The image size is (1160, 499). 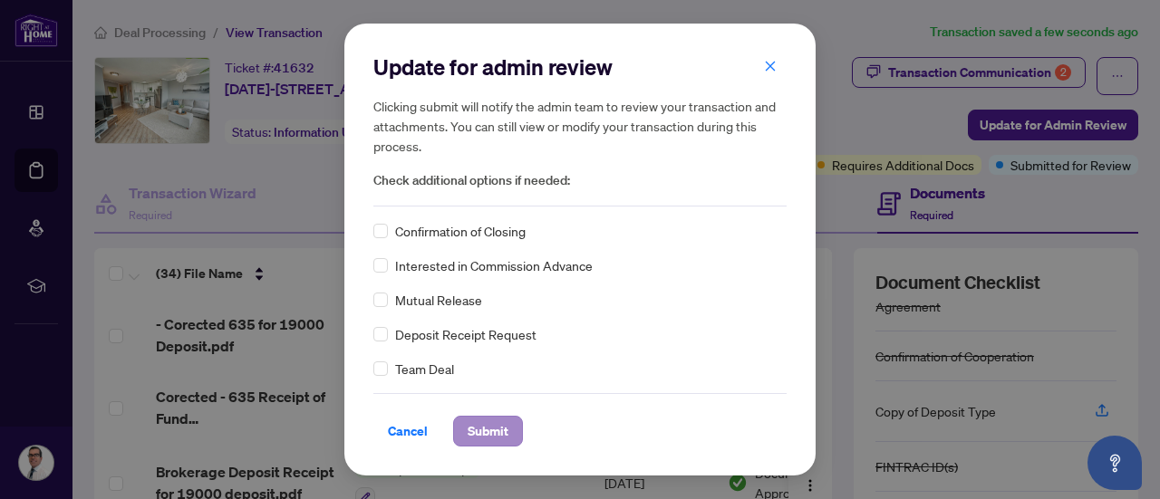 What do you see at coordinates (580, 180) in the screenshot?
I see `span: Check additional options if needed:` at bounding box center [580, 180].